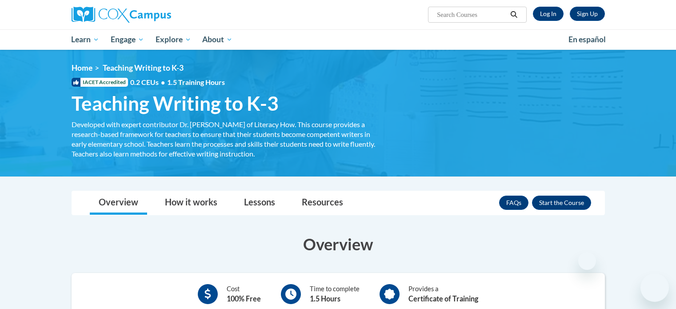 Image resolution: width=676 pixels, height=309 pixels. Describe the element at coordinates (173, 40) in the screenshot. I see `span: Explore` at that location.